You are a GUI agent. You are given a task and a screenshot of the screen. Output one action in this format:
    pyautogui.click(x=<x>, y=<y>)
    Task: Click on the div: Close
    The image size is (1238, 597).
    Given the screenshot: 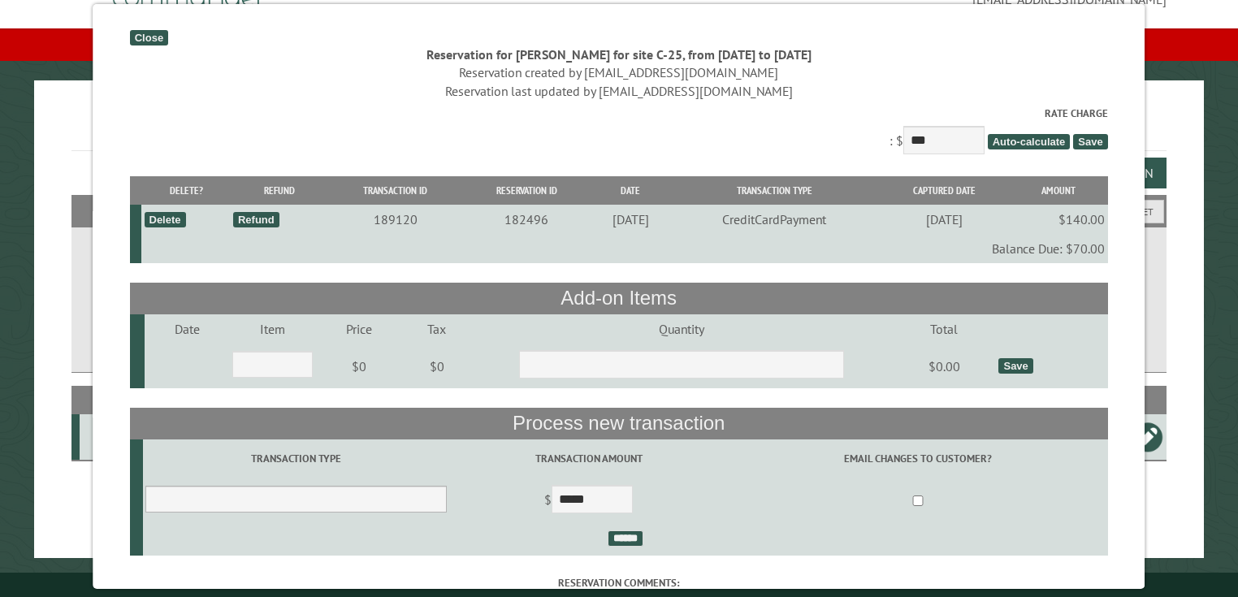 What is the action you would take?
    pyautogui.click(x=149, y=37)
    